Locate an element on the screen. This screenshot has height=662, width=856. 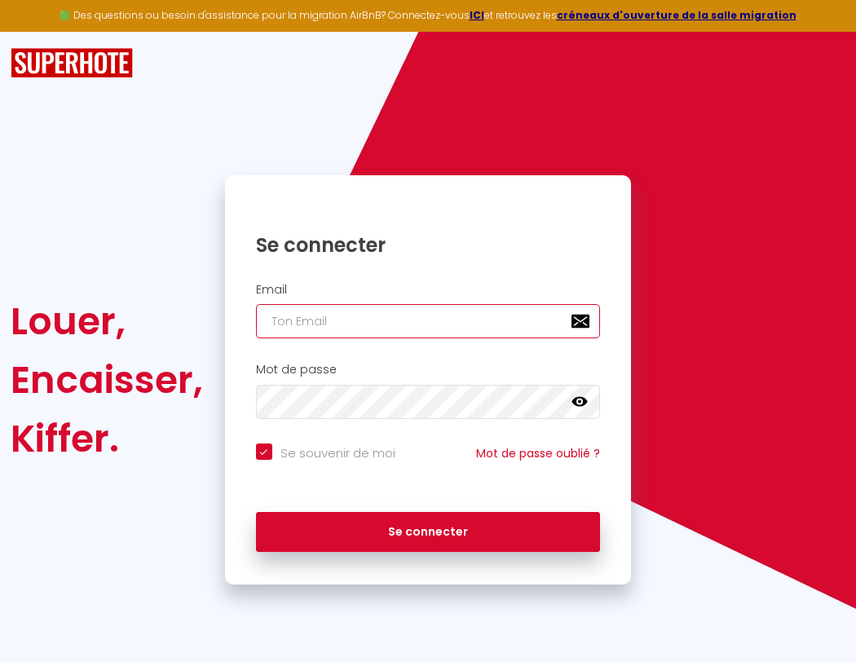
div: Kiffer. is located at coordinates (107, 438).